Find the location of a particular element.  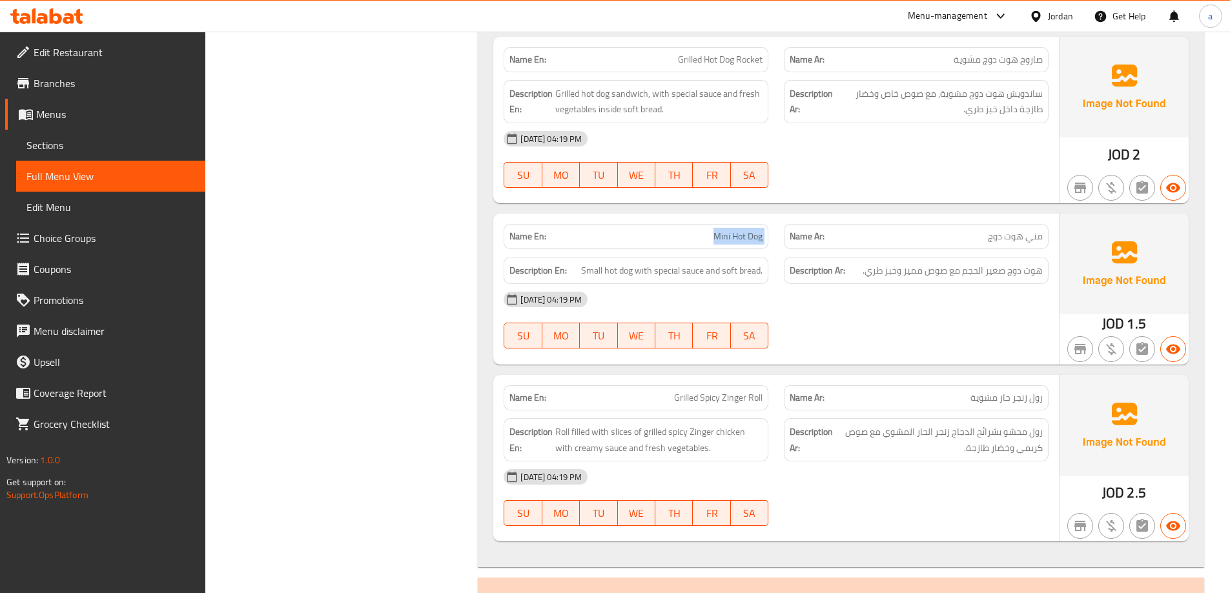

span: Grocery Checklist is located at coordinates (114, 424).